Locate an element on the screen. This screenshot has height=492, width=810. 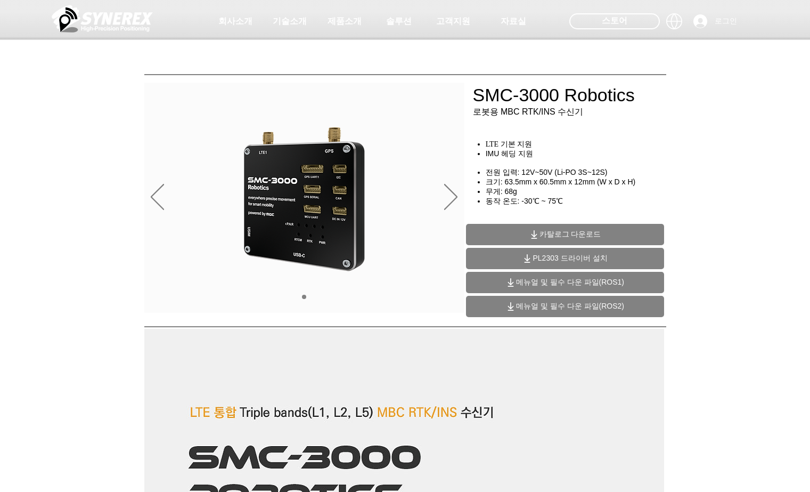
a: 메뉴얼 및 필수 다운 파일(ROS2) is located at coordinates (565, 306).